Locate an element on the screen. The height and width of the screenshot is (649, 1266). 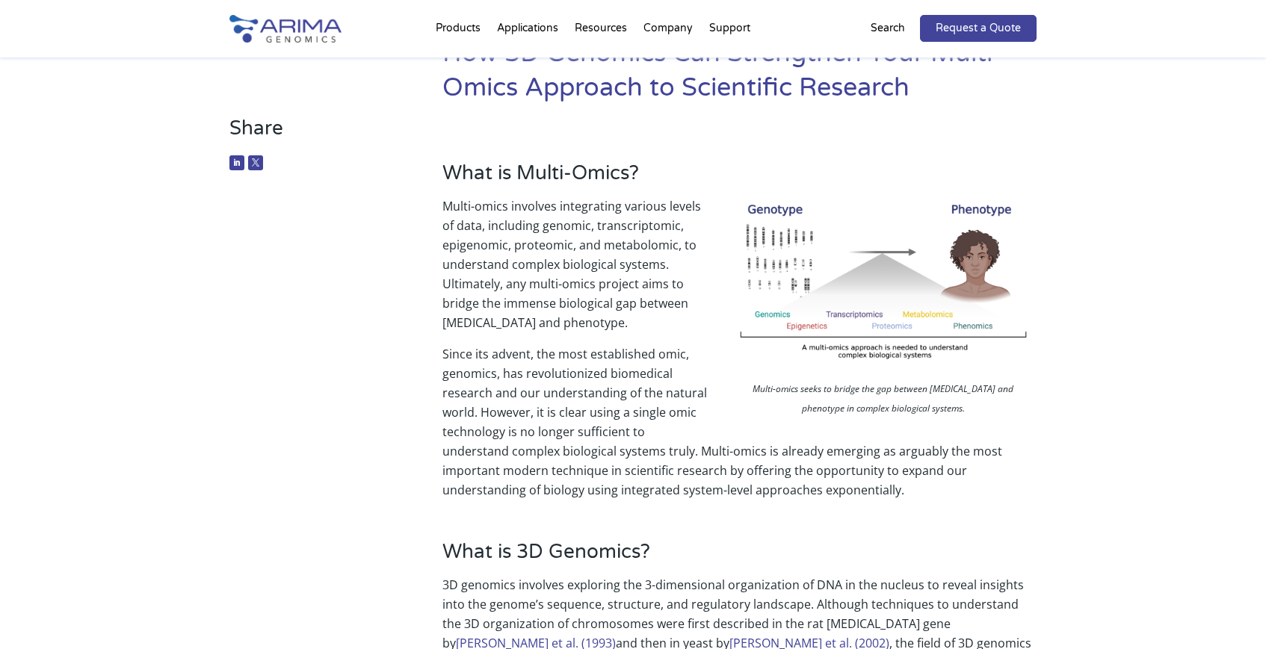
h3: Share is located at coordinates (313, 134).